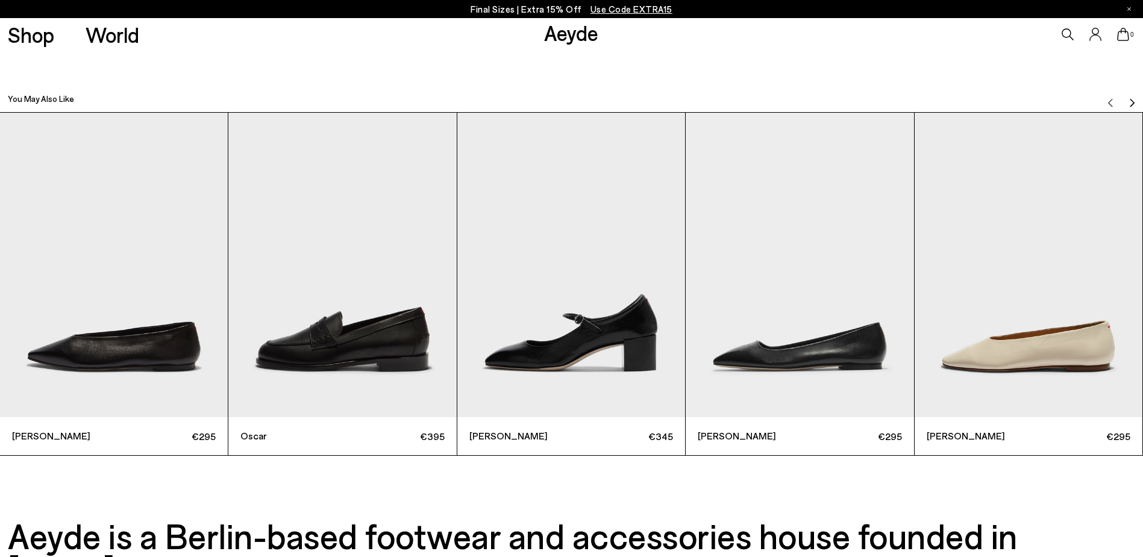 Image resolution: width=1143 pixels, height=557 pixels. What do you see at coordinates (1028, 264) in the screenshot?
I see `img: Kirsten Ballet Flats` at bounding box center [1028, 264].